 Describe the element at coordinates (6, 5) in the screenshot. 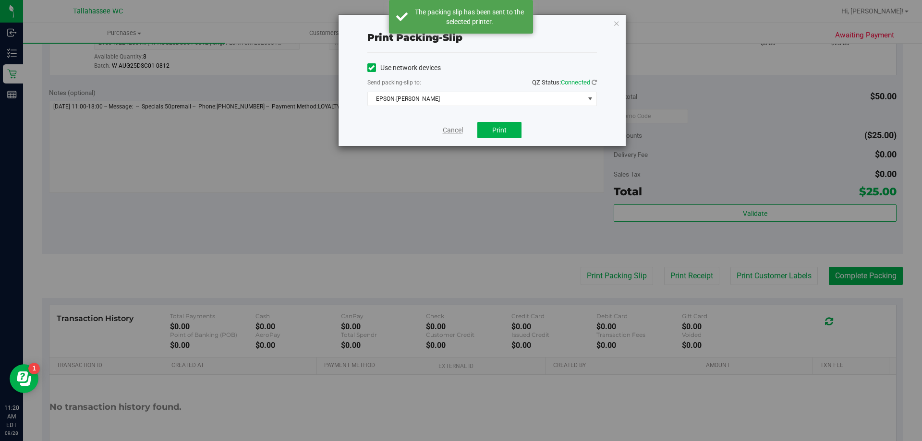

I see `span: 1` at that location.